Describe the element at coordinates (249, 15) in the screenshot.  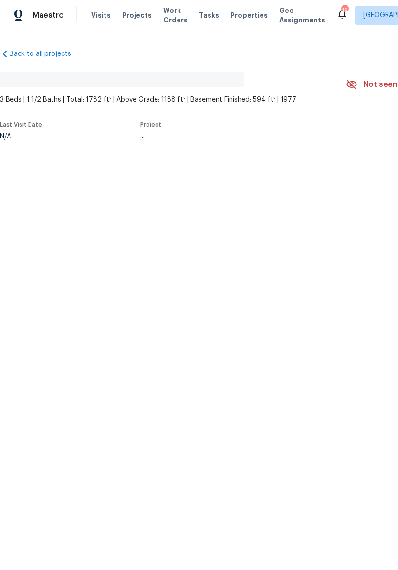
I see `span: Properties` at that location.